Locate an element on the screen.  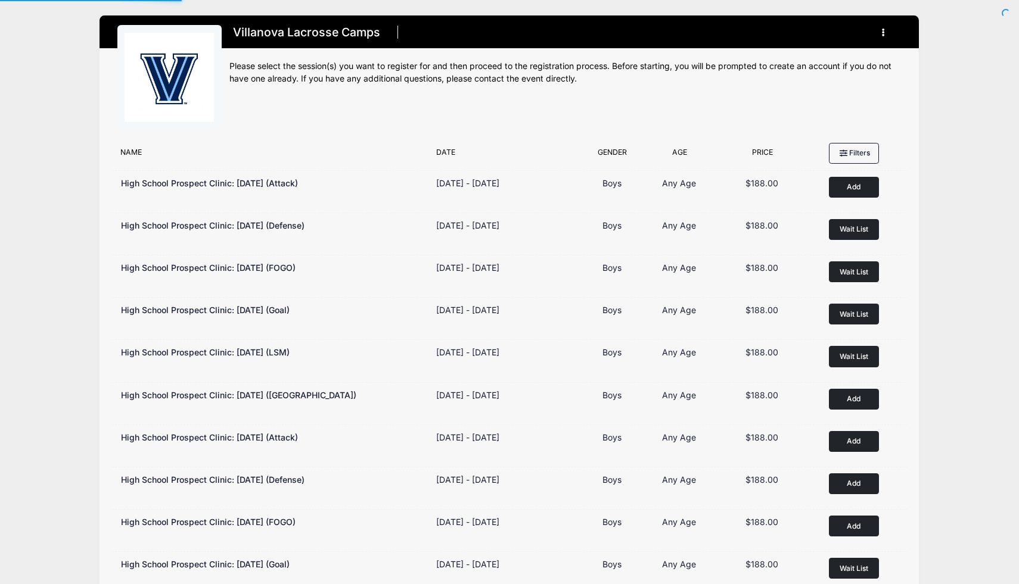
div: Gender is located at coordinates (612, 155).